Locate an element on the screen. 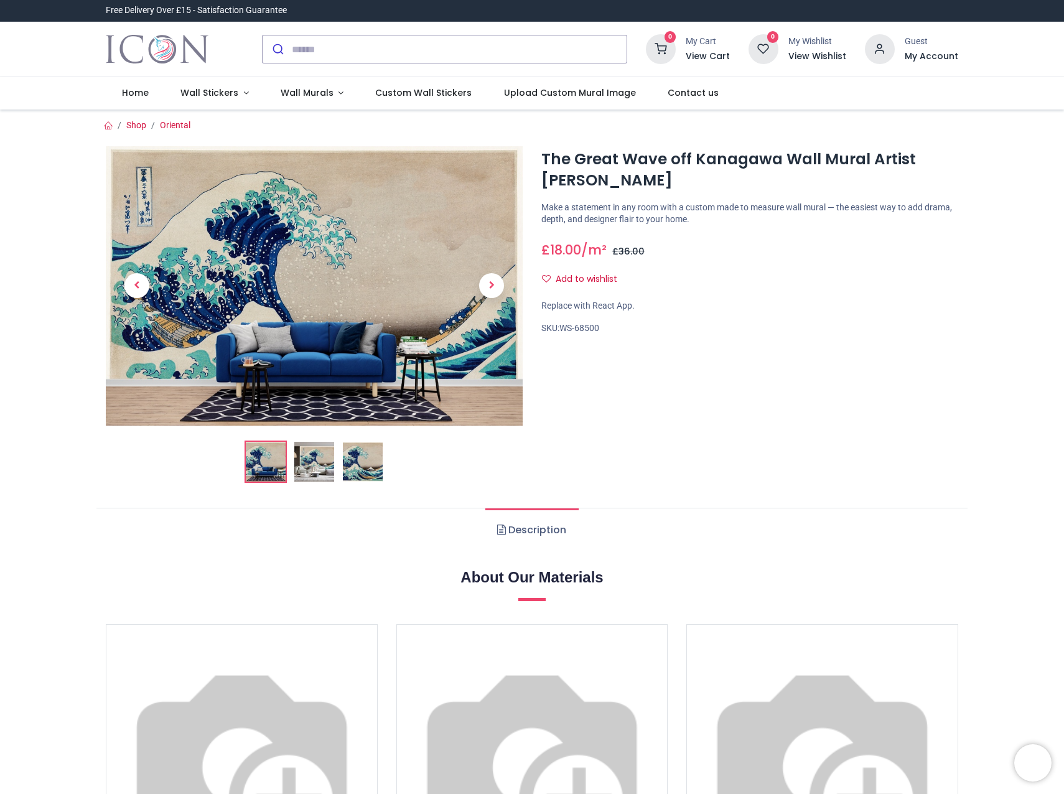 The height and width of the screenshot is (794, 1064). h2: About Our Materials is located at coordinates (532, 578).